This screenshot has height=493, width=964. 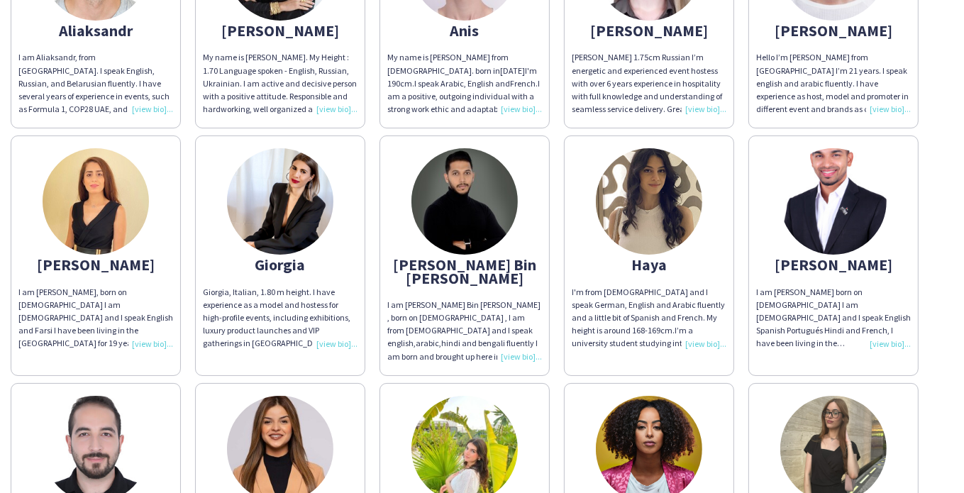 I want to click on span: I speak Arabic, English and, so click(x=462, y=83).